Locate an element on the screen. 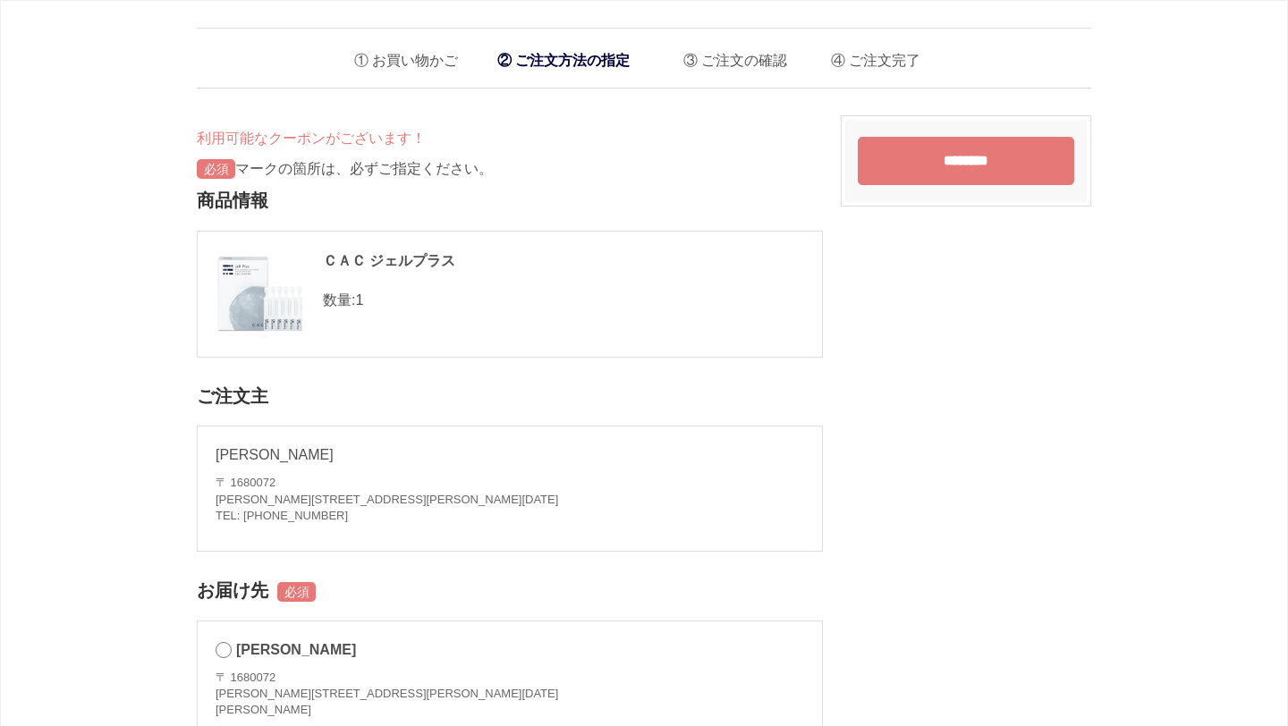  div: ＣＡＣ ジェルプラス is located at coordinates (510, 261).